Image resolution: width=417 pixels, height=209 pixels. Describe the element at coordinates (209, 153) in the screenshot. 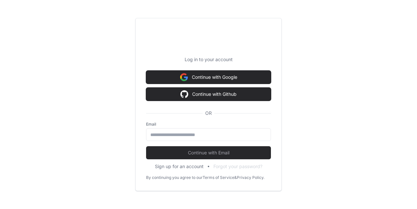

I see `button: Continue with Email` at that location.